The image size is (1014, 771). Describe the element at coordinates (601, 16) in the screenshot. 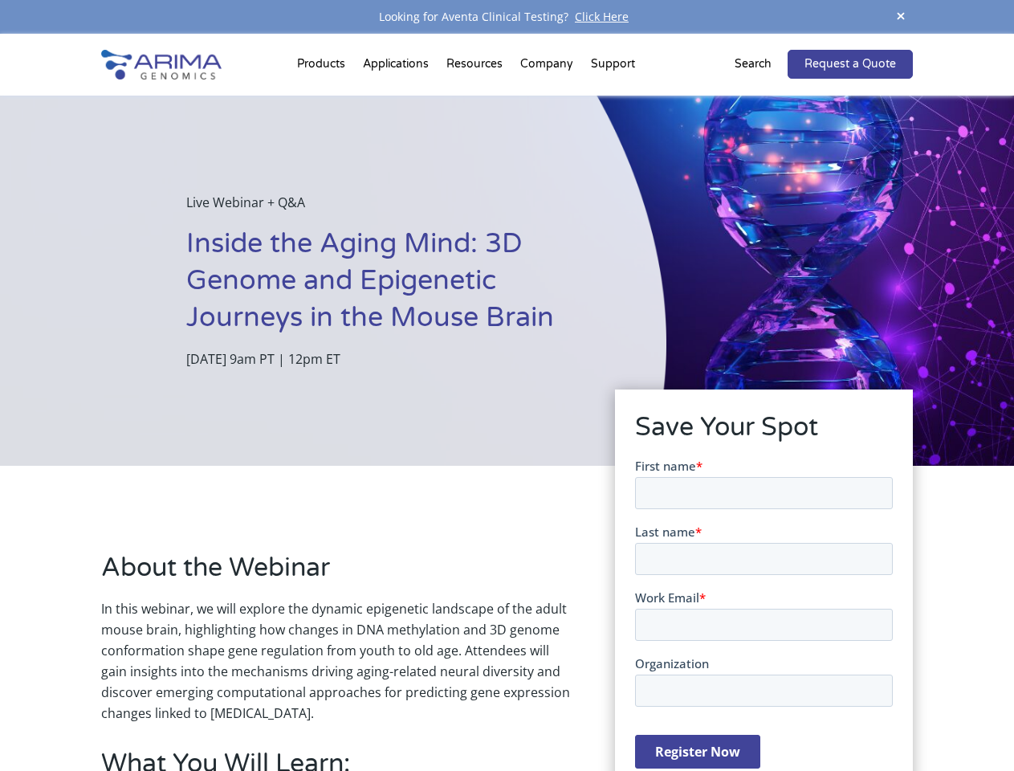

I see `a: Click Here` at that location.